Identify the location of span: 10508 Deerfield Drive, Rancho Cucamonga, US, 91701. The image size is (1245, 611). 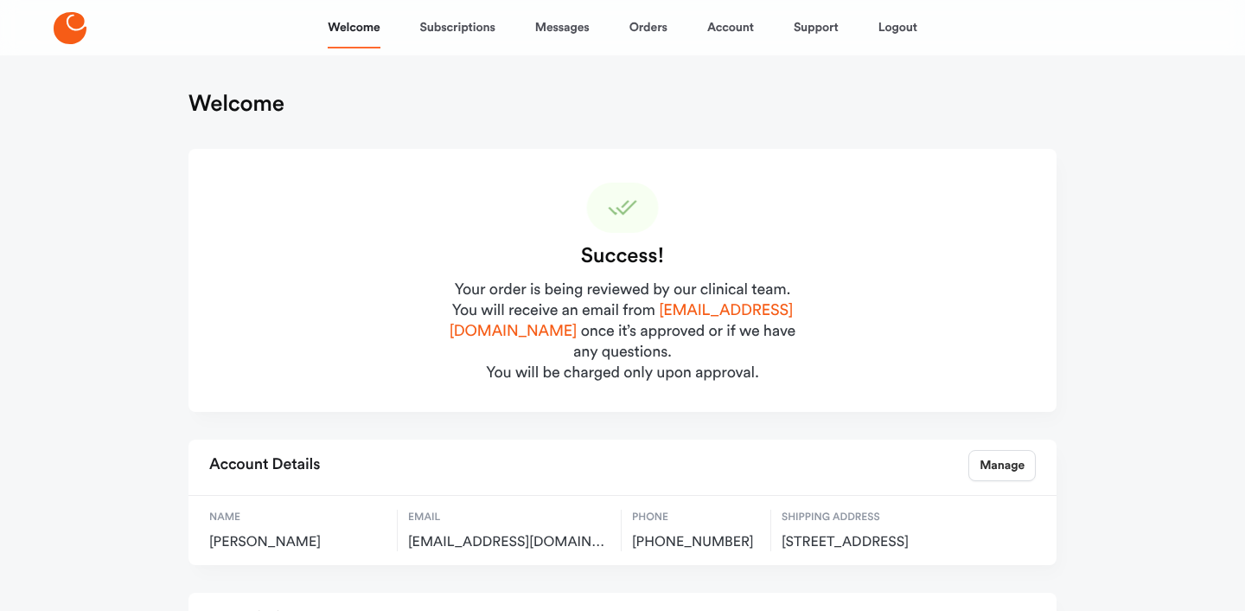
(874, 542).